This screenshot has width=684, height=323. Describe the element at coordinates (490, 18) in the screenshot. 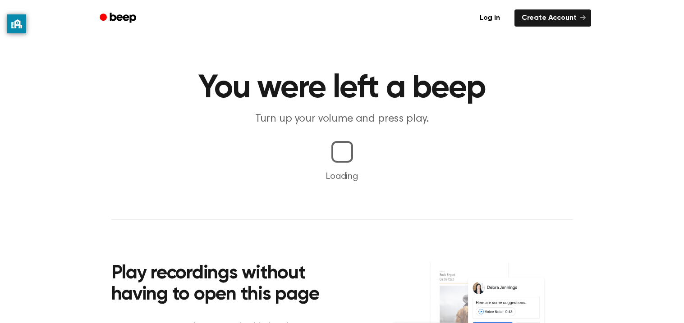

I see `a: Log in` at that location.